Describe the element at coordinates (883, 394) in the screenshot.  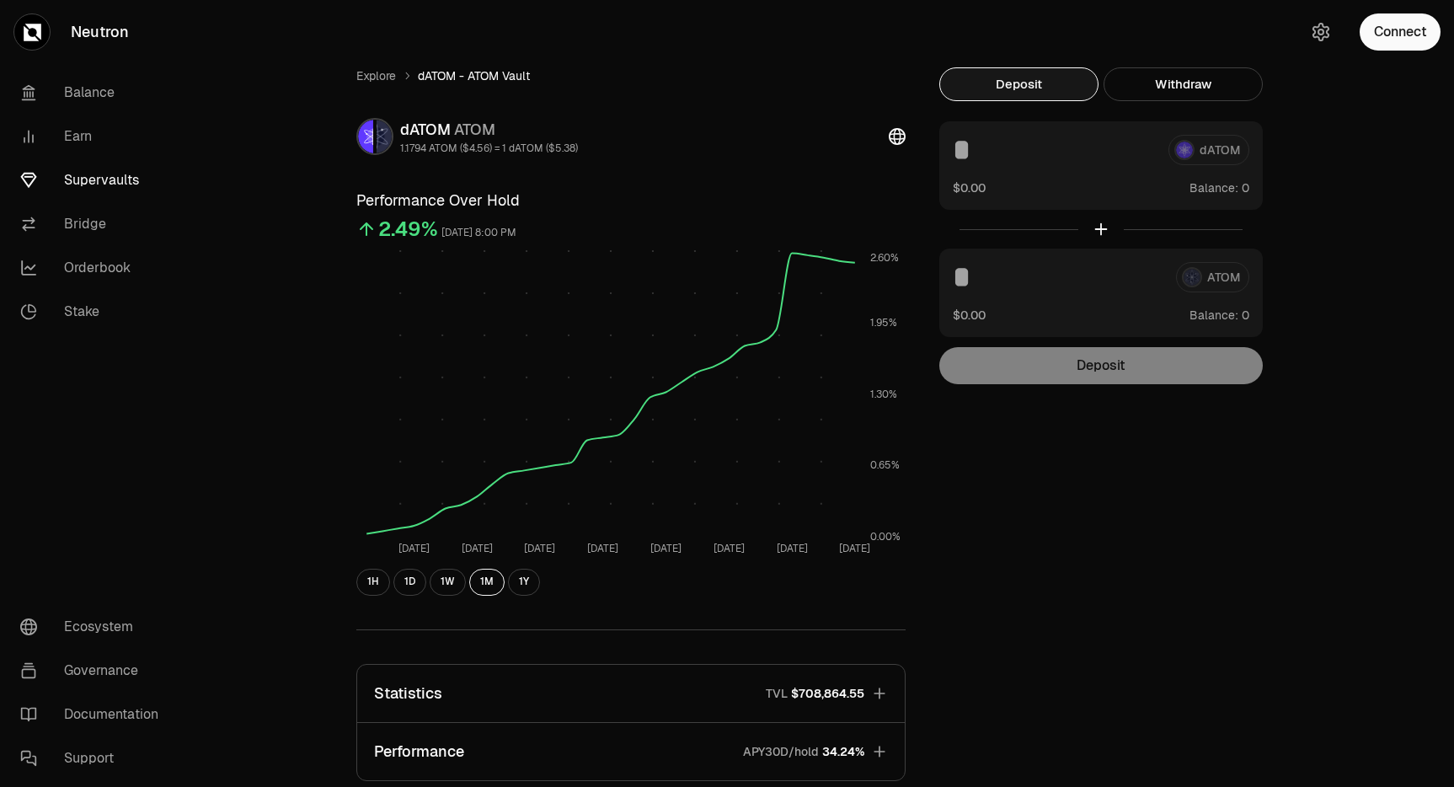
I see `tspan: 1.30%` at that location.